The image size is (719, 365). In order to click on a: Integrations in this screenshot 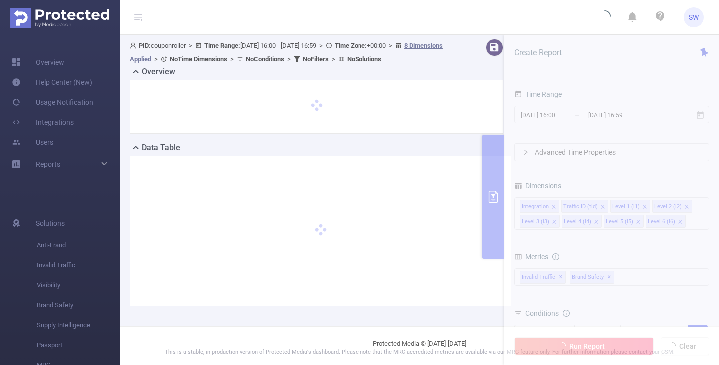, I will do `click(43, 122)`.